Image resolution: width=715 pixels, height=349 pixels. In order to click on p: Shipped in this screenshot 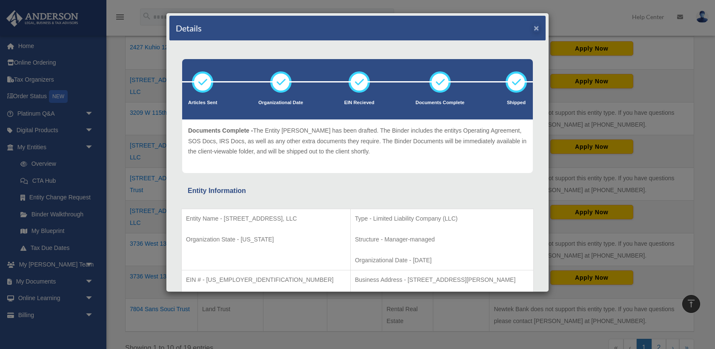, I will do `click(516, 103)`.